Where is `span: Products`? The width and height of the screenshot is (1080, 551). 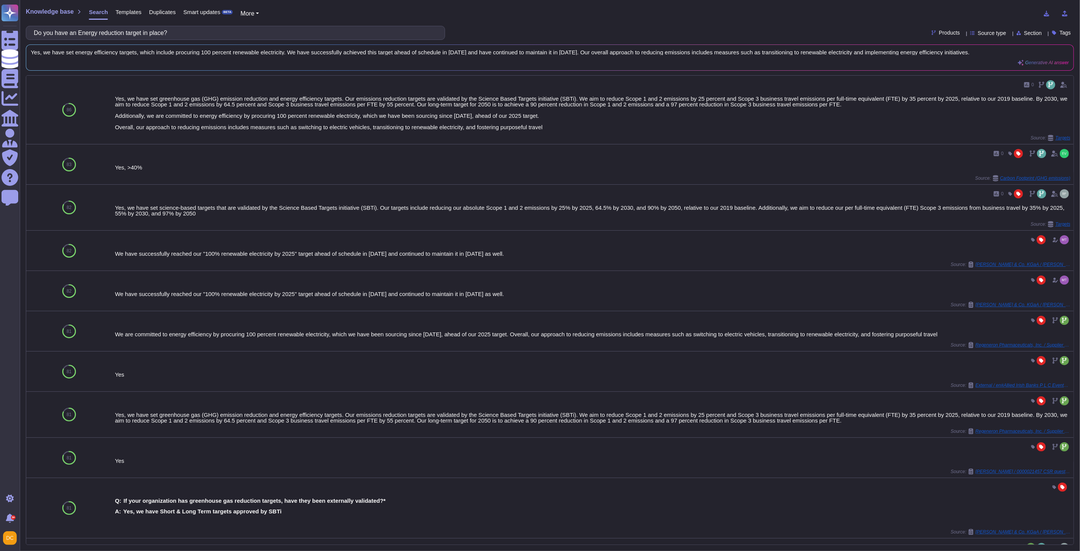
span: Products is located at coordinates (949, 33).